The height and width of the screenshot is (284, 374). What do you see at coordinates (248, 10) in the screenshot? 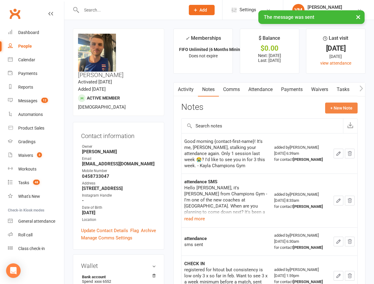
I see `span: Settings` at bounding box center [248, 10].